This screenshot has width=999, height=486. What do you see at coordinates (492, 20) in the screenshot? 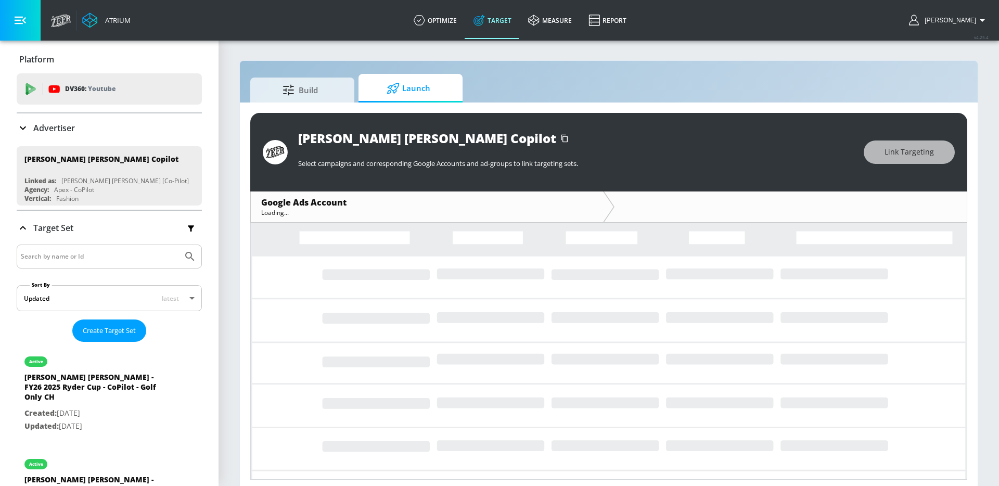
I see `a: Target` at bounding box center [492, 20].